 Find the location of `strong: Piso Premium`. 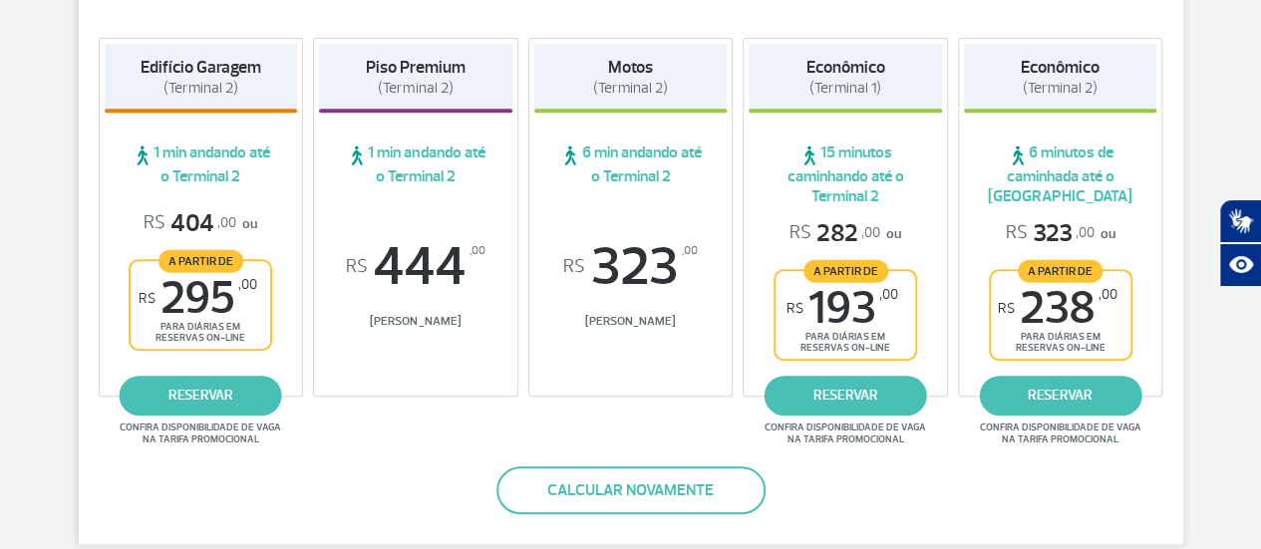

strong: Piso Premium is located at coordinates (415, 67).